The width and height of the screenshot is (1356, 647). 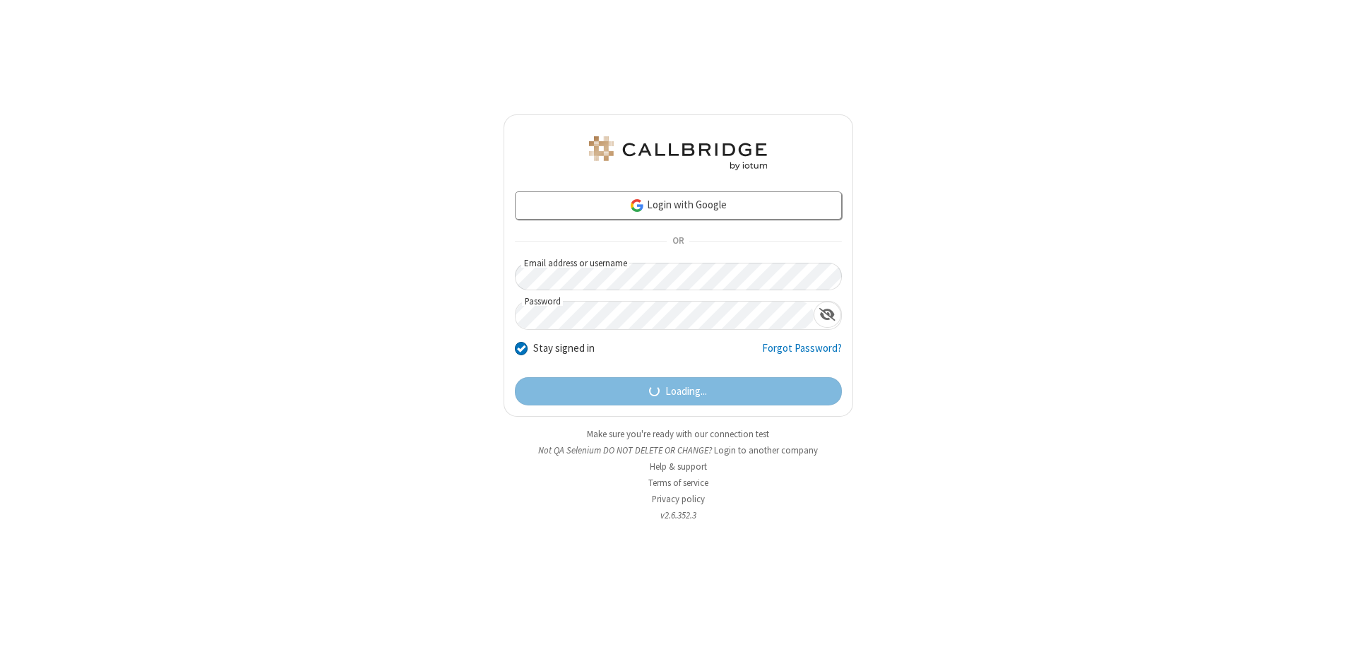 What do you see at coordinates (678, 466) in the screenshot?
I see `a: Help & support` at bounding box center [678, 466].